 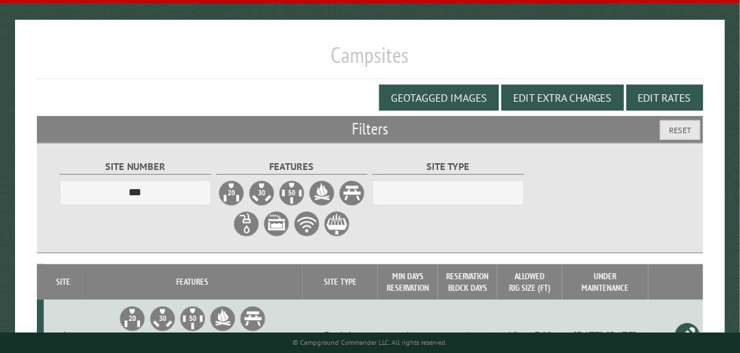 What do you see at coordinates (307, 224) in the screenshot?
I see `label: WiFi Service` at bounding box center [307, 224].